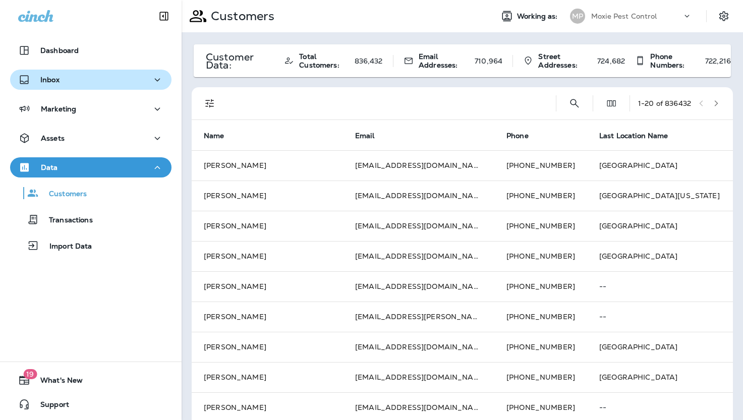 The height and width of the screenshot is (420, 743). I want to click on p: Dashboard, so click(59, 50).